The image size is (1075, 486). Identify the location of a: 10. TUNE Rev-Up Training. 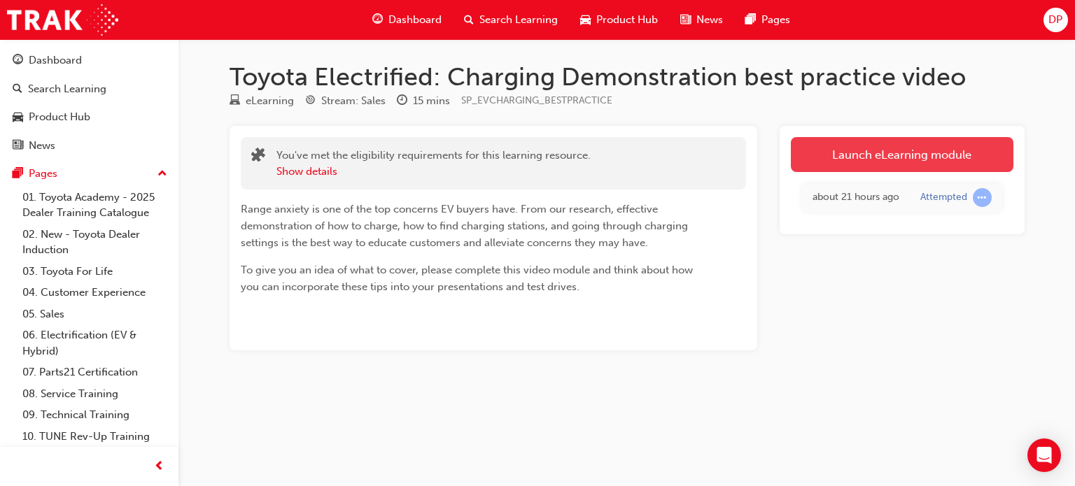
(94, 437).